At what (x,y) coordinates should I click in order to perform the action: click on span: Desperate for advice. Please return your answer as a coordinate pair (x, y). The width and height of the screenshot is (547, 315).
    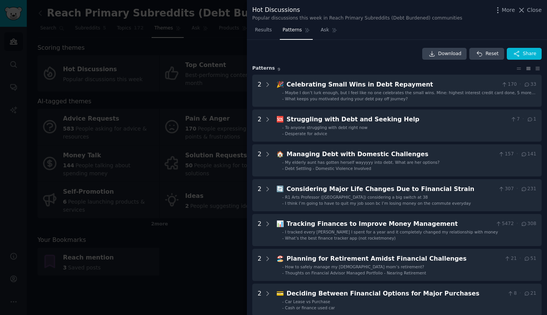
    Looking at the image, I should click on (306, 134).